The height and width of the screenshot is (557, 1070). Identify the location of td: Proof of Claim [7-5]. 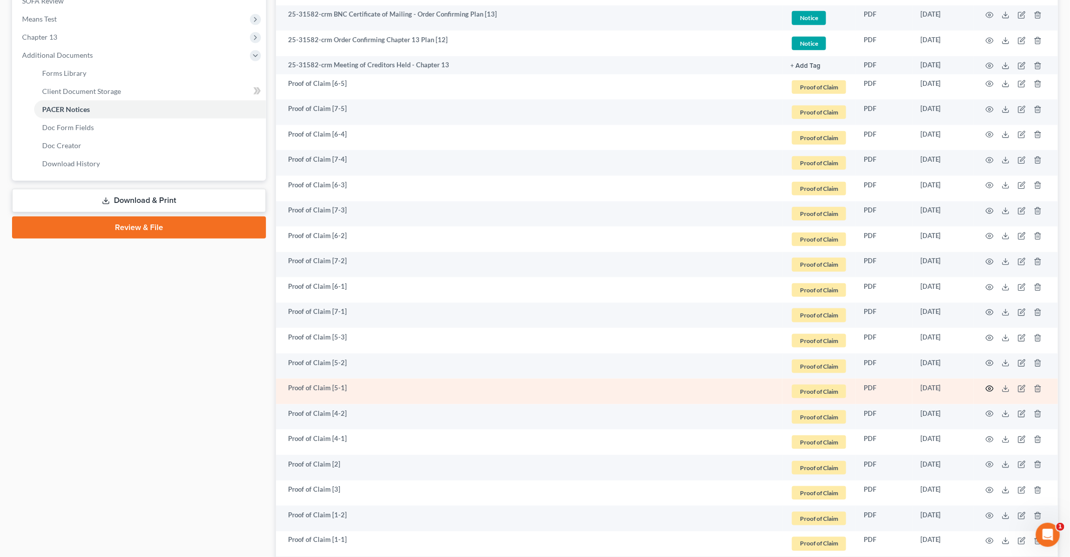
(529, 112).